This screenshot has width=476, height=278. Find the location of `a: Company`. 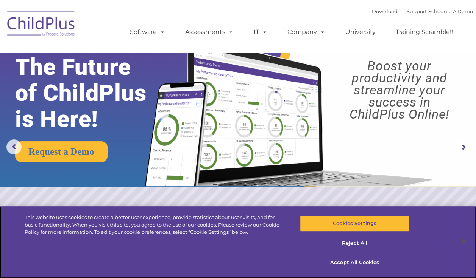

a: Company is located at coordinates (306, 32).